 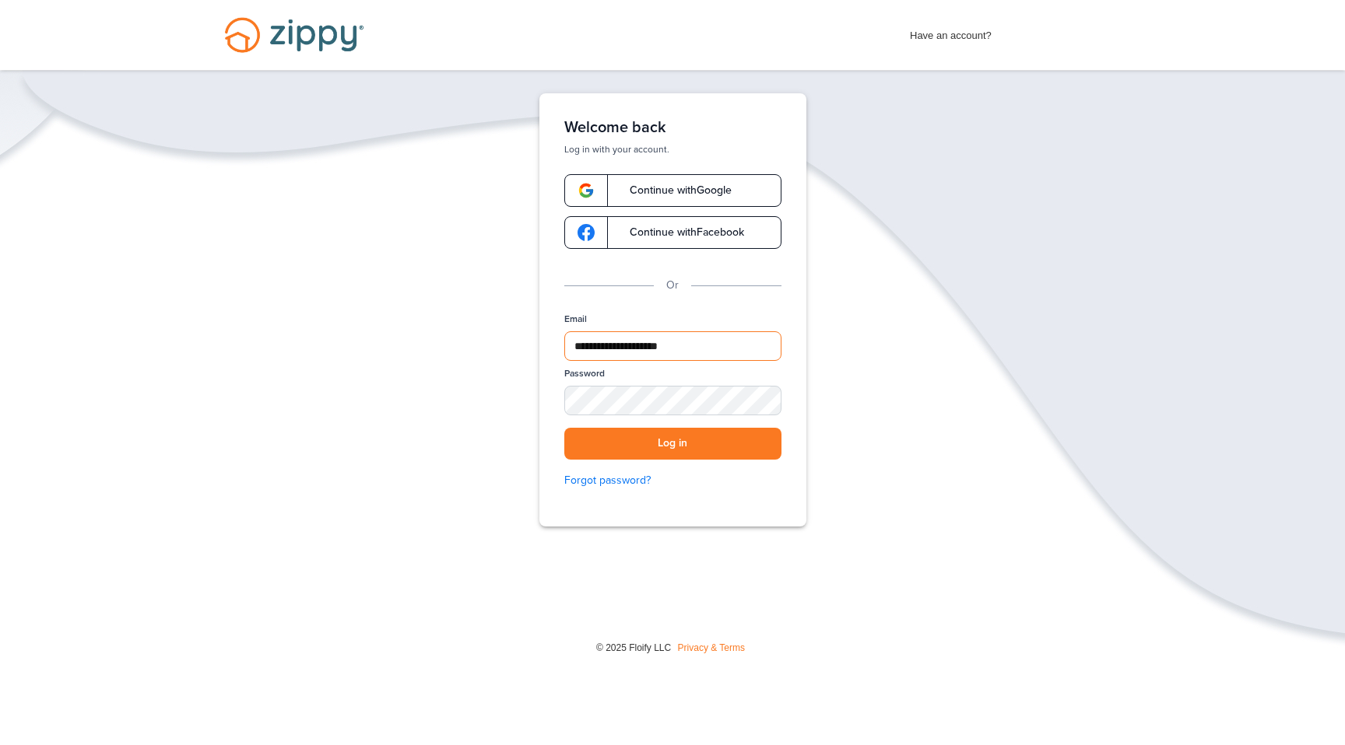 What do you see at coordinates (672, 286) in the screenshot?
I see `p: Or` at bounding box center [672, 286].